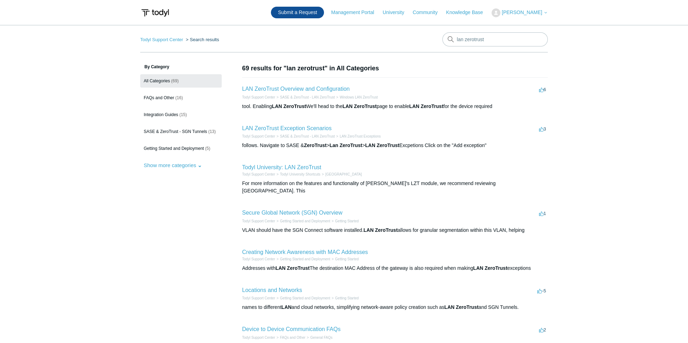 This screenshot has height=343, width=688. I want to click on span: (15), so click(183, 115).